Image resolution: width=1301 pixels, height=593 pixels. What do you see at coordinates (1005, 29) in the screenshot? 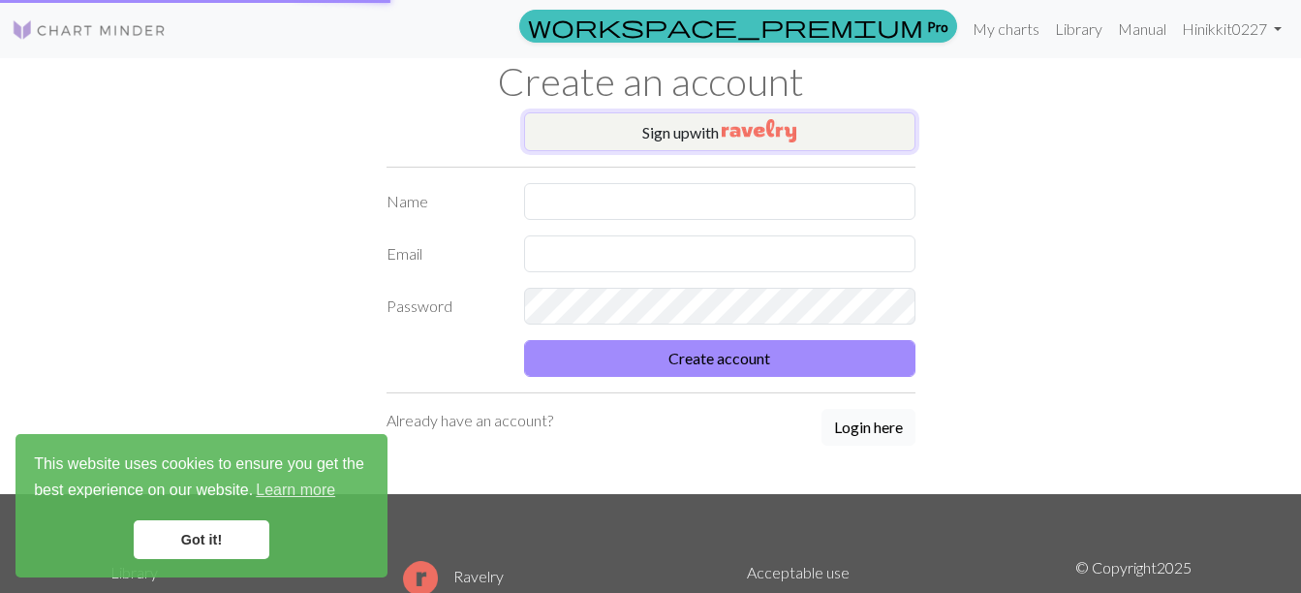
I see `a: My charts` at bounding box center [1005, 29].